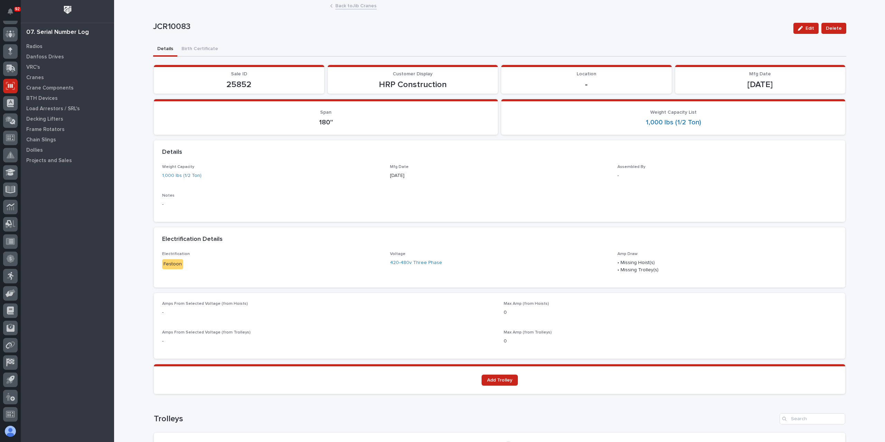  I want to click on button: Edit, so click(806, 28).